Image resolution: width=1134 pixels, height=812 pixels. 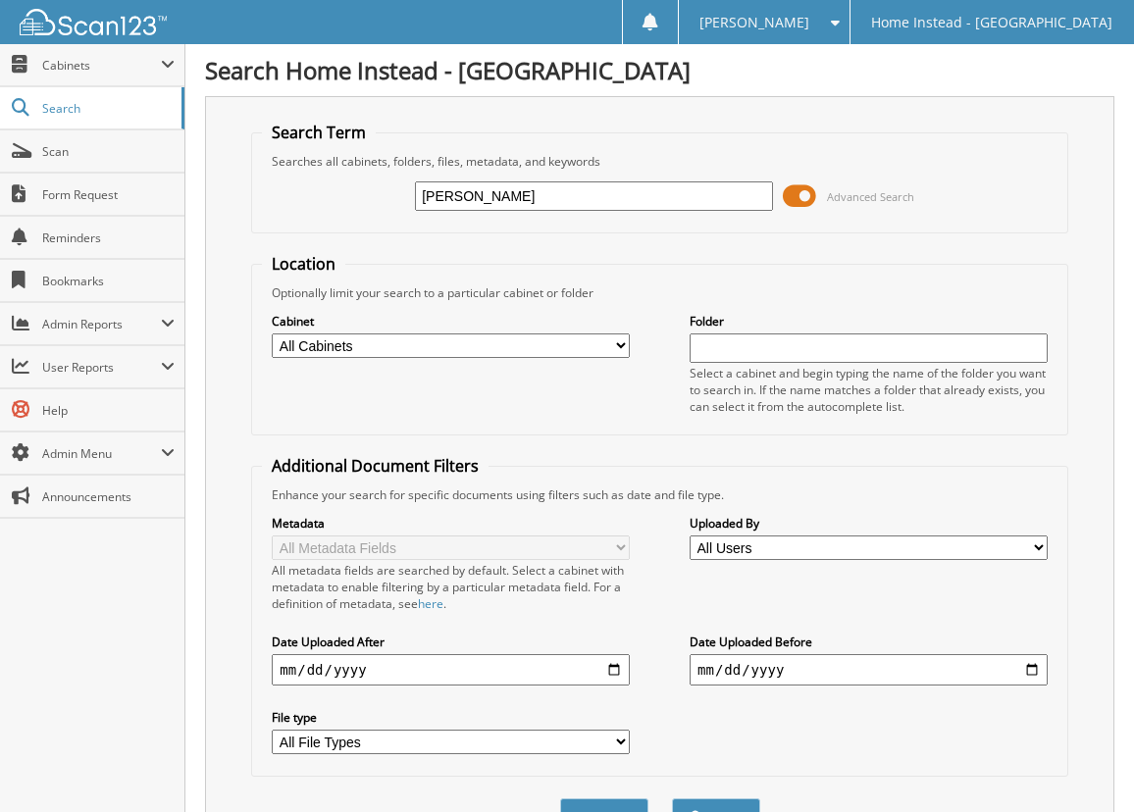 I want to click on legend: Additional Document Filters, so click(x=375, y=466).